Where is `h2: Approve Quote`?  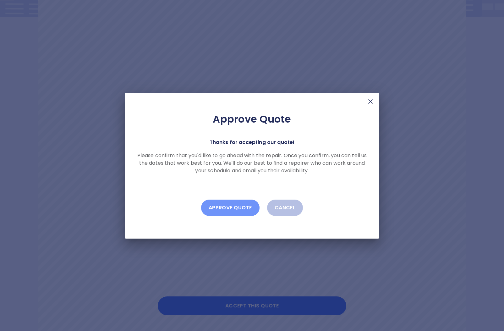 h2: Approve Quote is located at coordinates (252, 119).